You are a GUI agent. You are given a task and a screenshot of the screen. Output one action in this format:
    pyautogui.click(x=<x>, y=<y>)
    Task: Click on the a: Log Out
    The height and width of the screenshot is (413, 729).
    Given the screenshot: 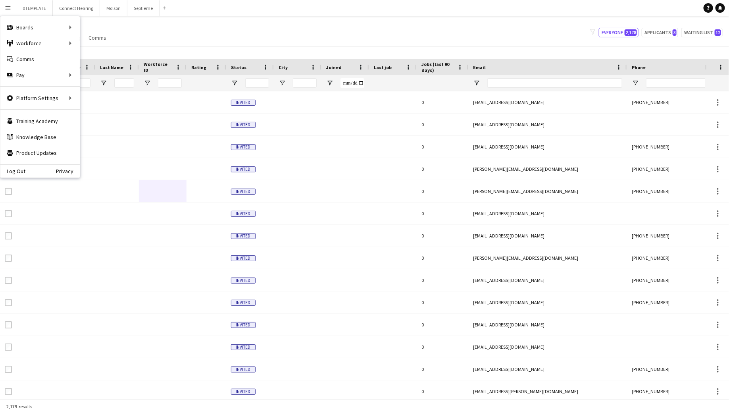 What is the action you would take?
    pyautogui.click(x=13, y=171)
    